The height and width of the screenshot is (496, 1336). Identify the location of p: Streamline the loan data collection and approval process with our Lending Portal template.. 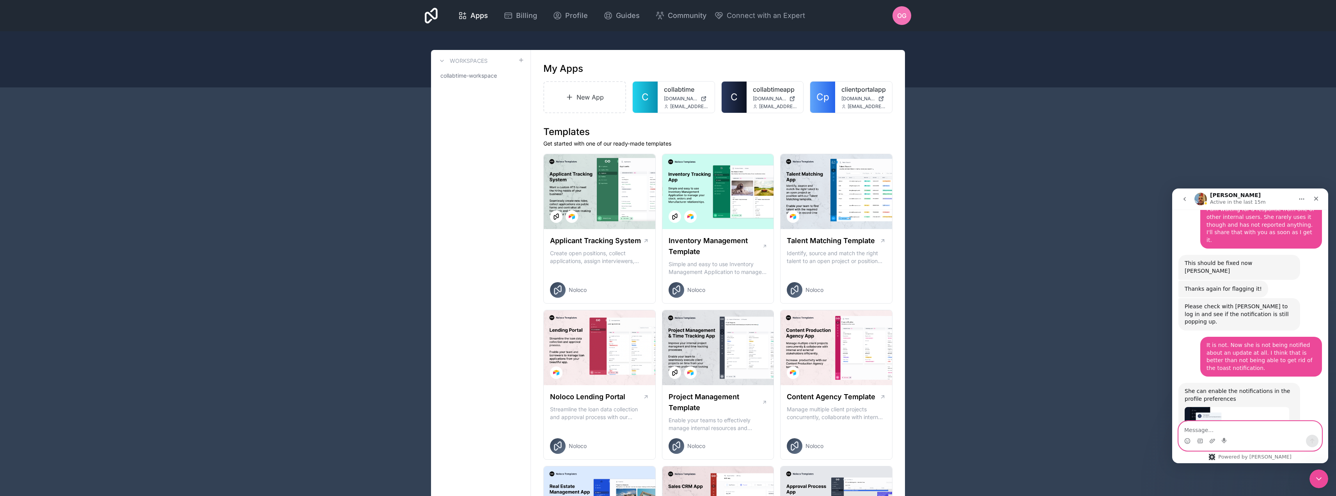
(599, 413).